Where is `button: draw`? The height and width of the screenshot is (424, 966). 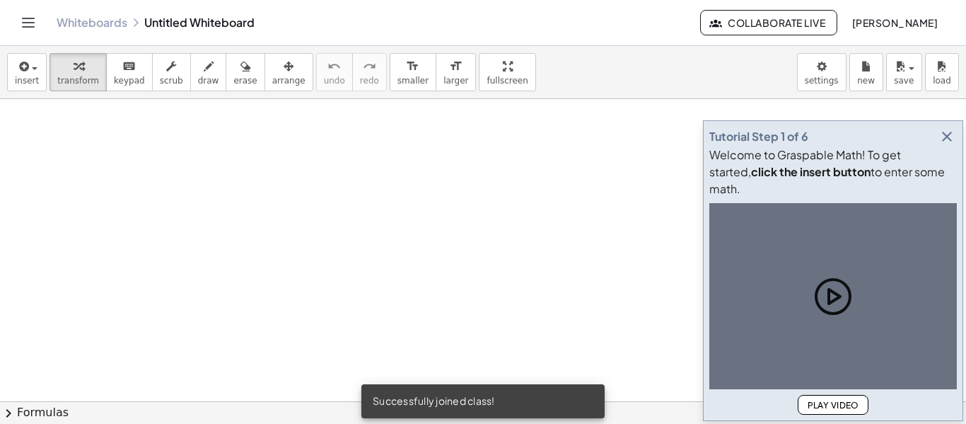 button: draw is located at coordinates (209, 72).